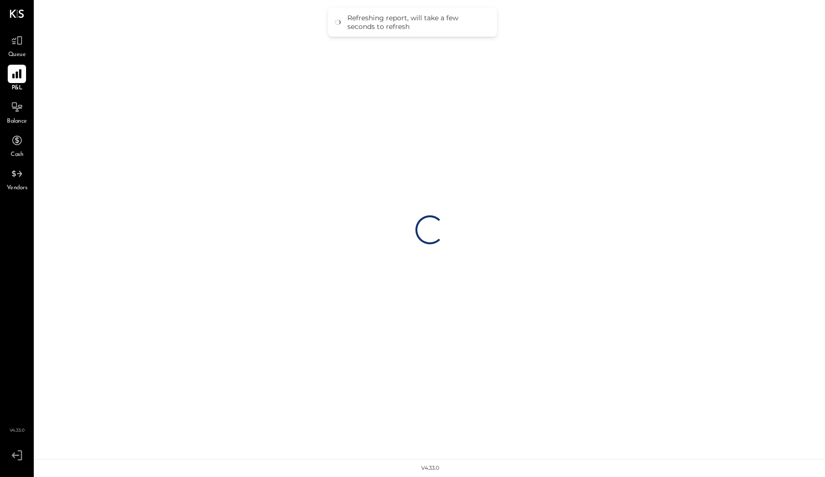 This screenshot has height=477, width=825. What do you see at coordinates (17, 188) in the screenshot?
I see `span: Vendors` at bounding box center [17, 188].